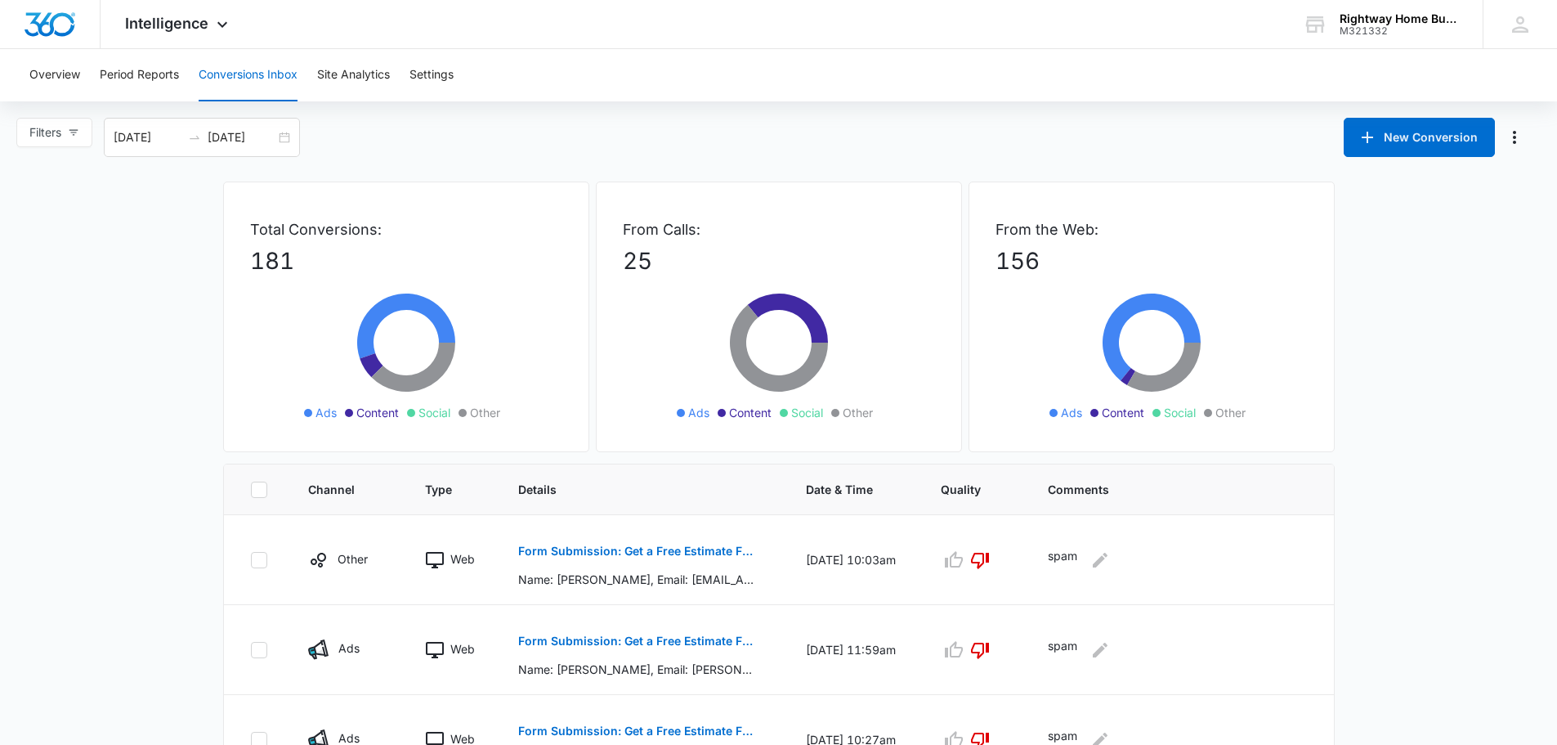 Image resolution: width=1557 pixels, height=745 pixels. What do you see at coordinates (54, 132) in the screenshot?
I see `button: Filters` at bounding box center [54, 132].